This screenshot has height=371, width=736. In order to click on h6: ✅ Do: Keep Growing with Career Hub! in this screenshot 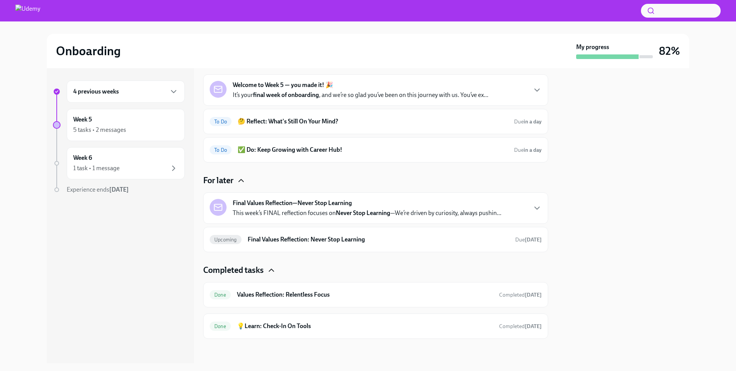, I will do `click(372, 150)`.